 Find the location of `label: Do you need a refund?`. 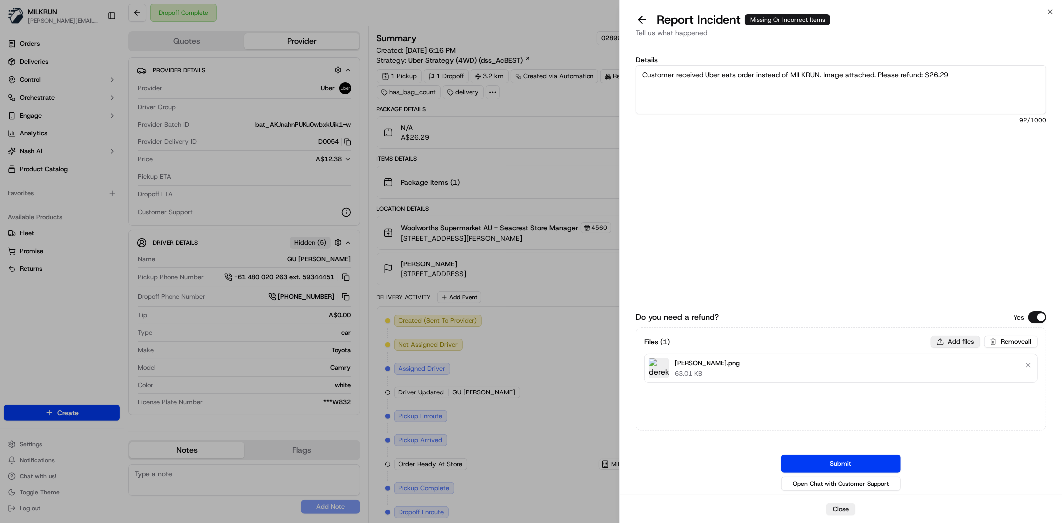

label: Do you need a refund? is located at coordinates (677, 317).